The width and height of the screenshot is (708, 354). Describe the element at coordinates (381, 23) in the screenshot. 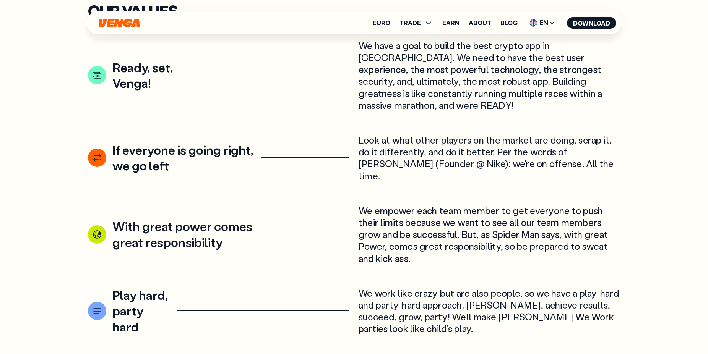

I see `a: Euro` at that location.